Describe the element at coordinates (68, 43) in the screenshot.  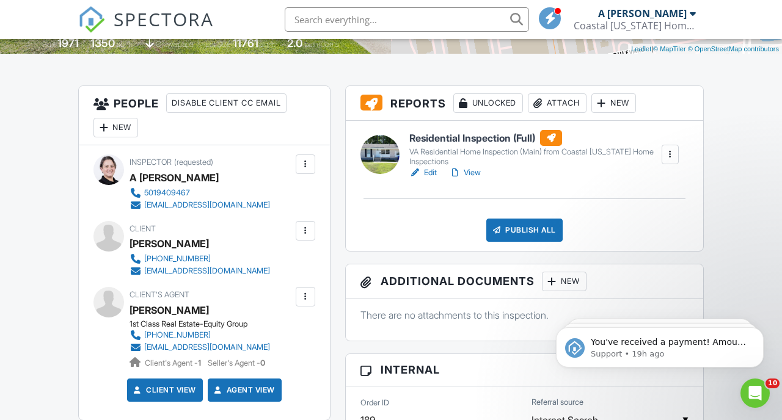
I see `div: 1971` at that location.